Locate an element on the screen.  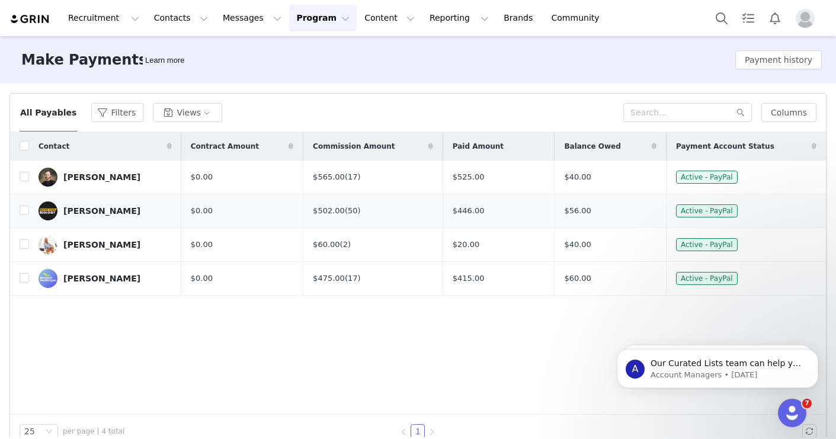
span: $56.00 is located at coordinates (578, 211).